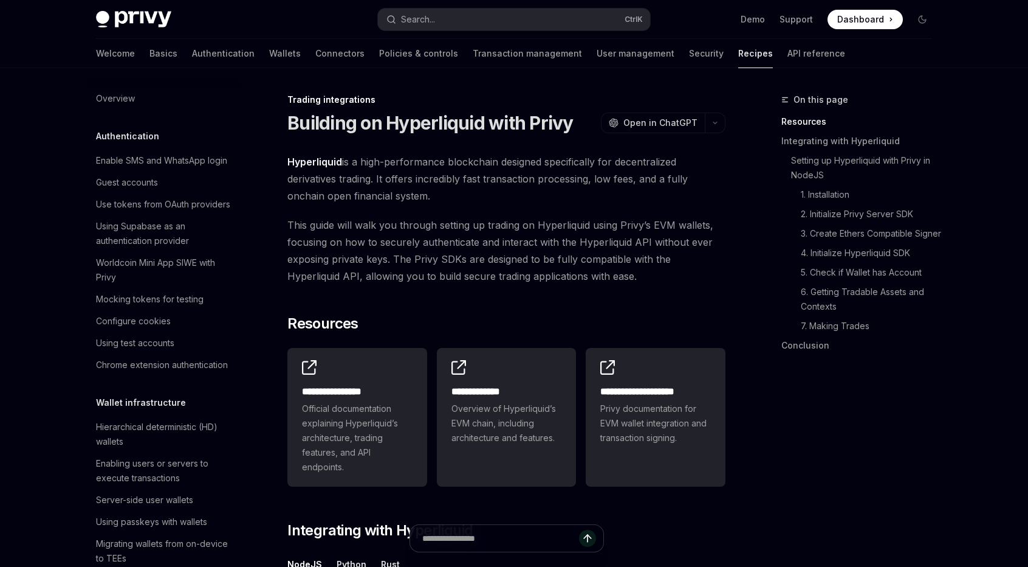 The width and height of the screenshot is (1028, 567). Describe the element at coordinates (756, 53) in the screenshot. I see `a: Recipes` at that location.